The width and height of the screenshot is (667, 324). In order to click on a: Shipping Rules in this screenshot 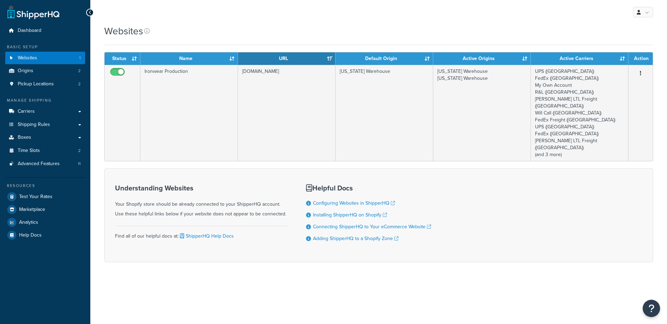, I will do `click(45, 125)`.